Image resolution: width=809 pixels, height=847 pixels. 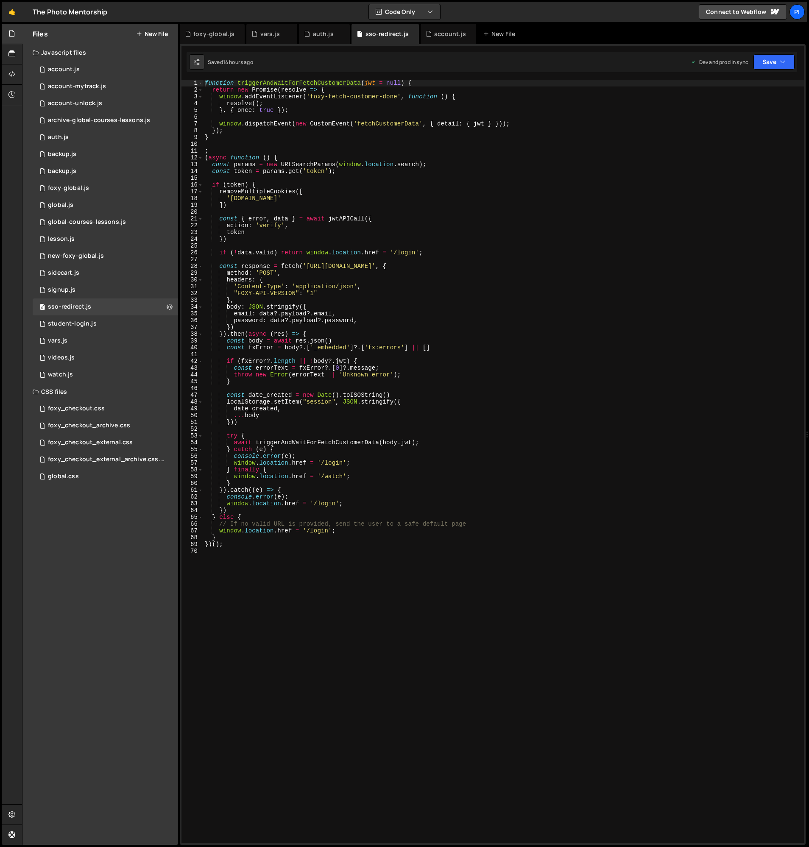 I want to click on div: 41, so click(x=192, y=355).